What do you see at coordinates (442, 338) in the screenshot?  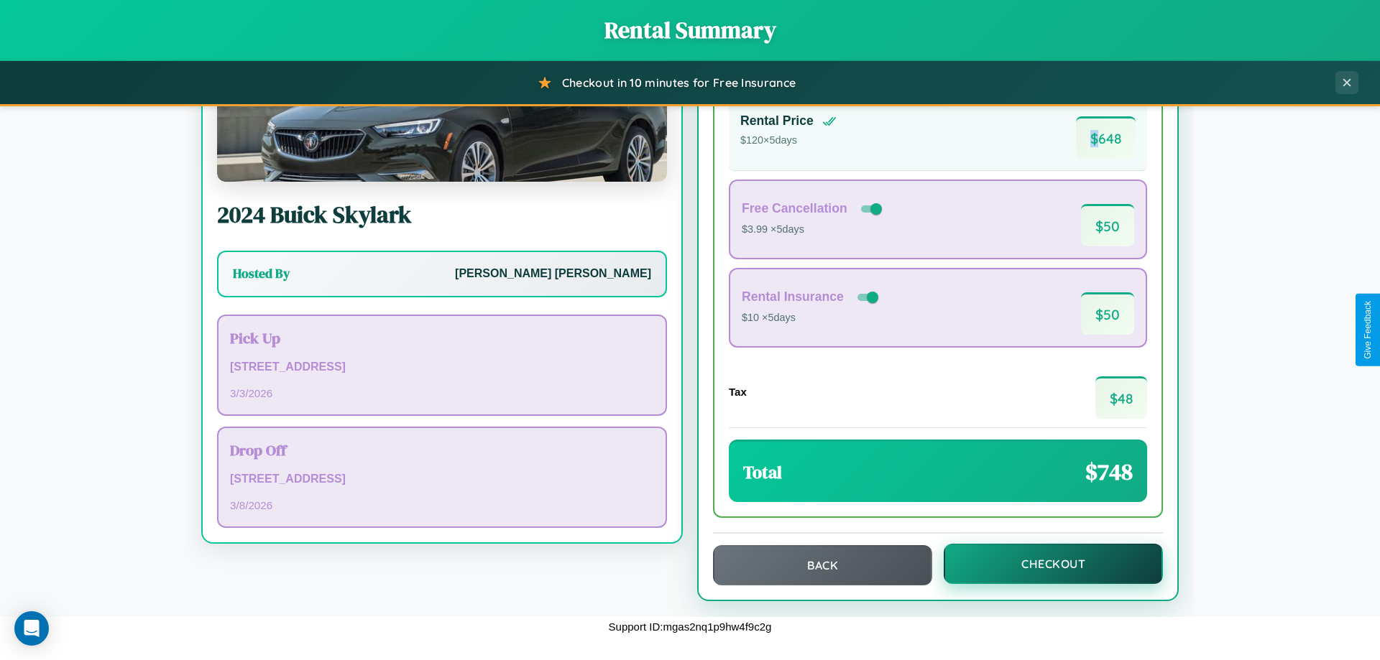 I see `h3: Pick Up` at bounding box center [442, 338].